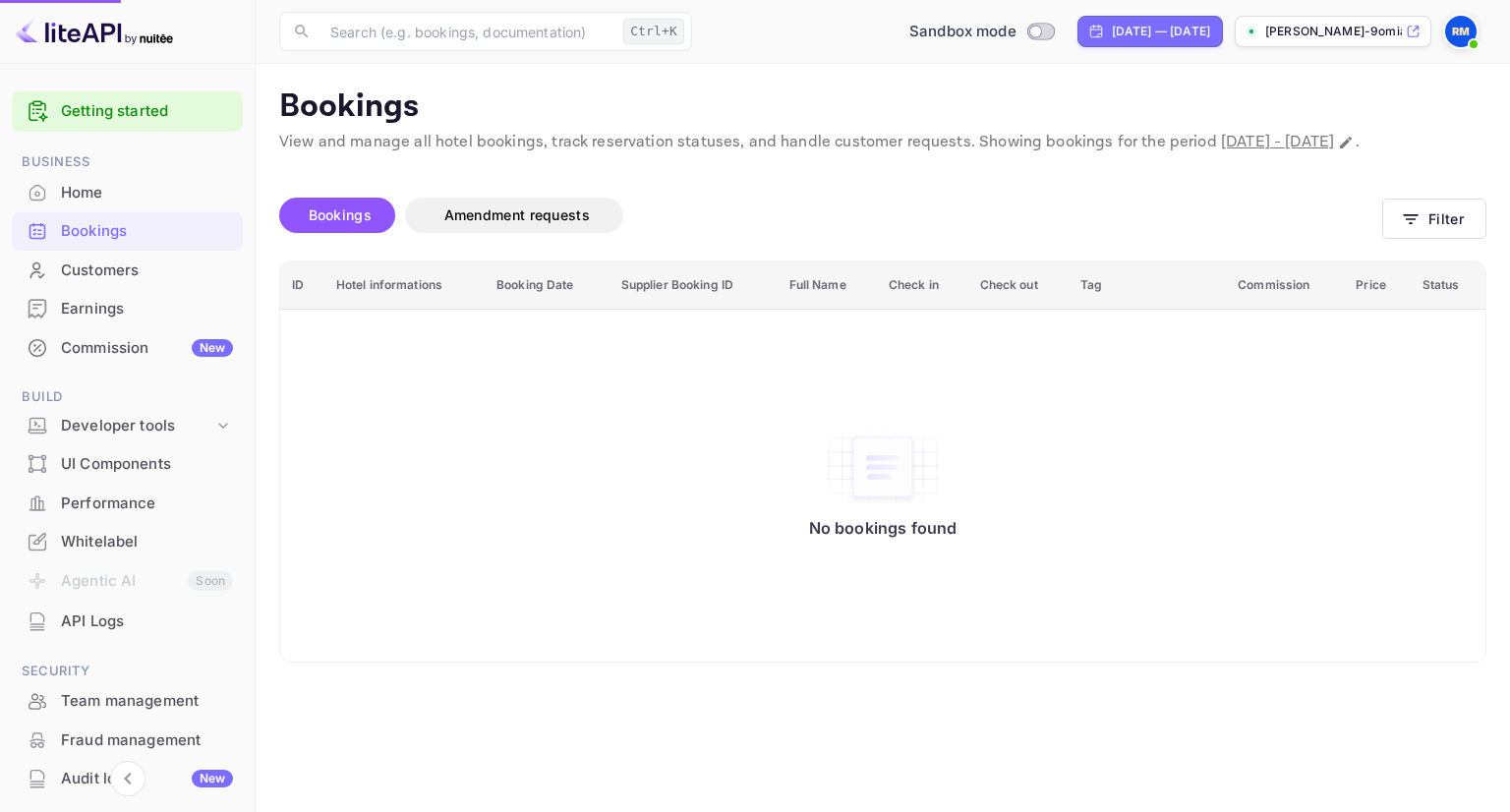  I want to click on p: No bookings found, so click(883, 527).